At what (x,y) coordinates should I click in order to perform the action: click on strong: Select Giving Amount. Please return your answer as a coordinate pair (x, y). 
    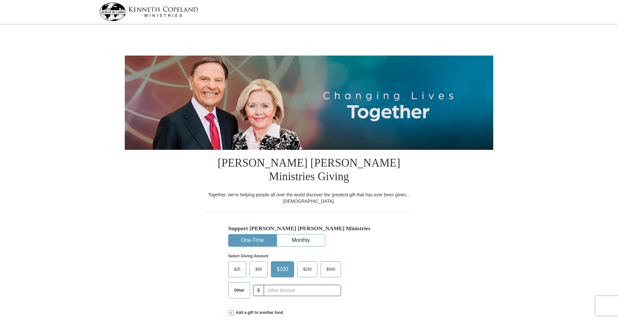
    Looking at the image, I should click on (248, 256).